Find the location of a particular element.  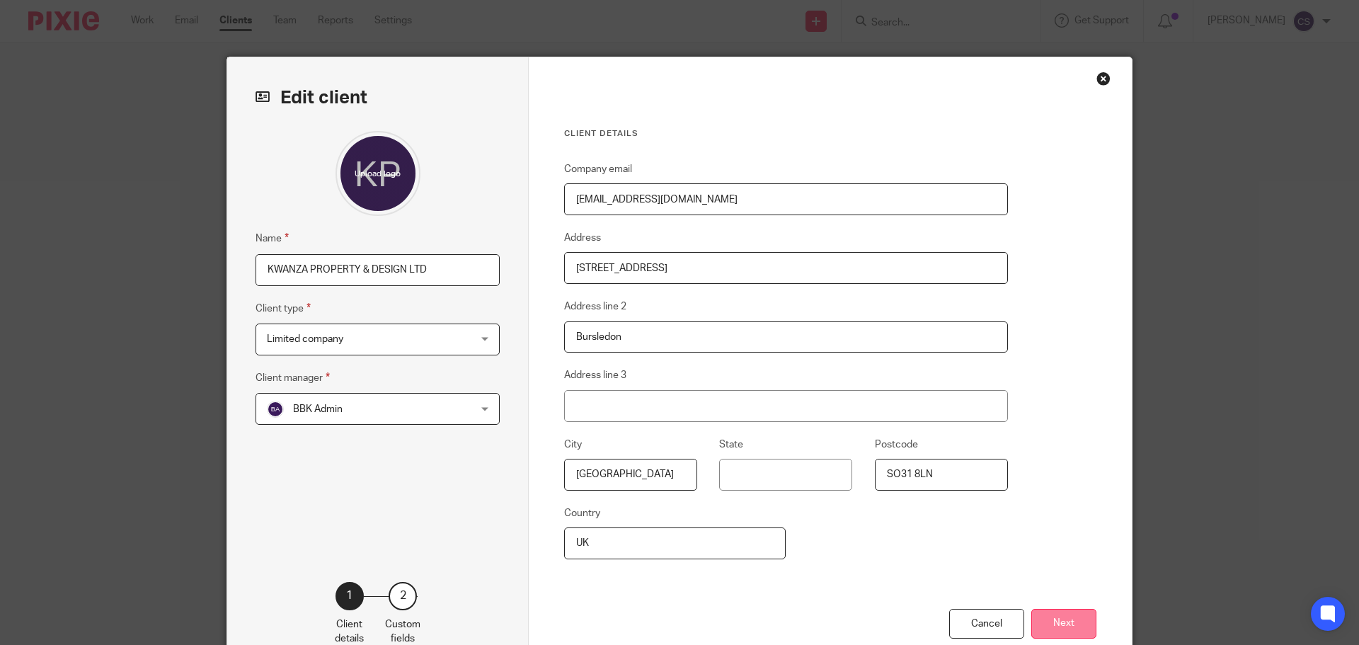

label: Address is located at coordinates (582, 238).